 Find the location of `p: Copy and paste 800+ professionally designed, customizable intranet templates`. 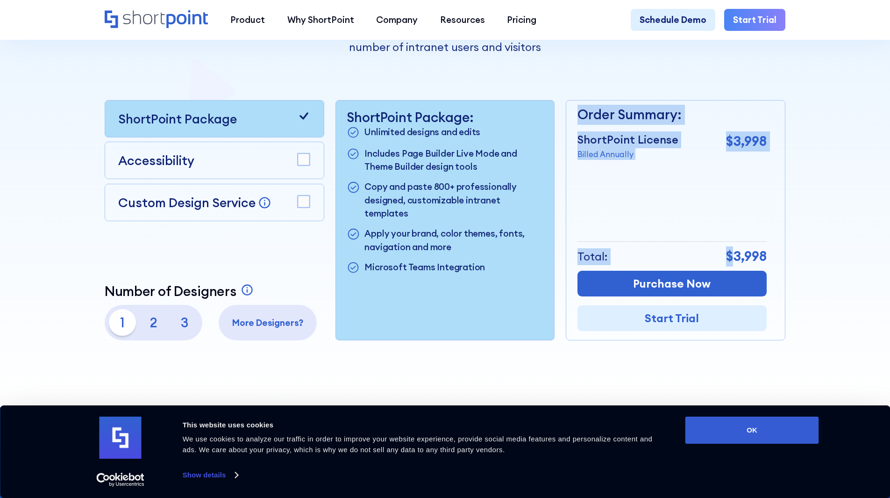

p: Copy and paste 800+ professionally designed, customizable intranet templates is located at coordinates (454, 200).